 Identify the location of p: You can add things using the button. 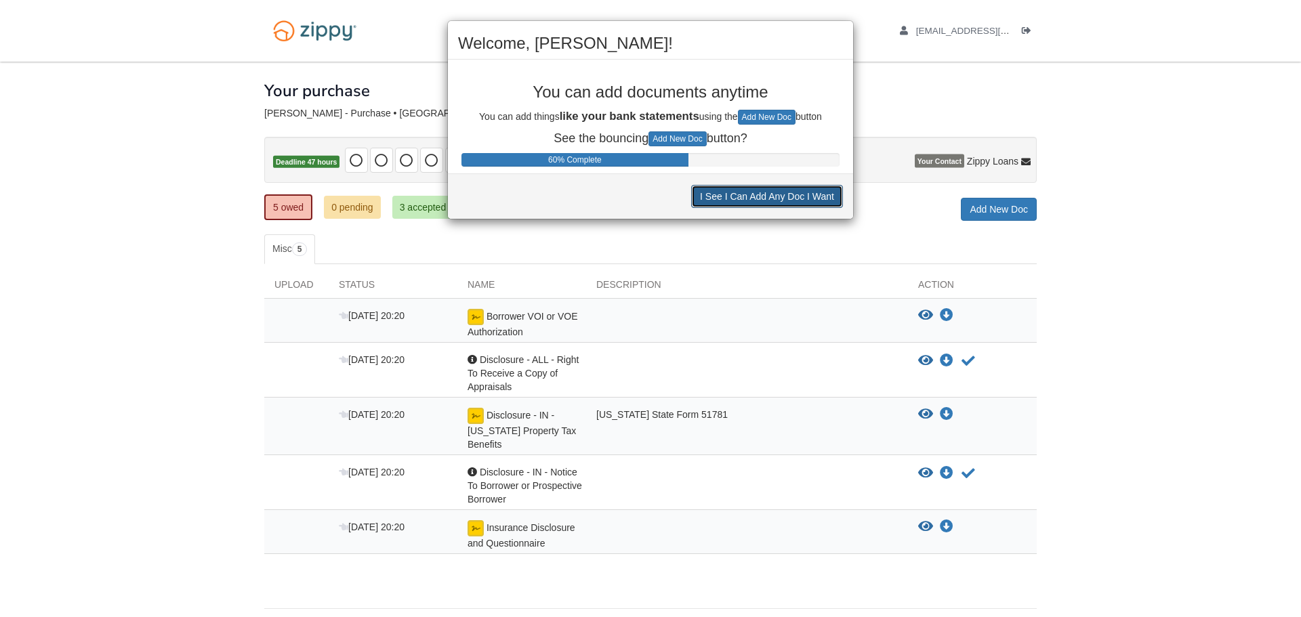
(651, 117).